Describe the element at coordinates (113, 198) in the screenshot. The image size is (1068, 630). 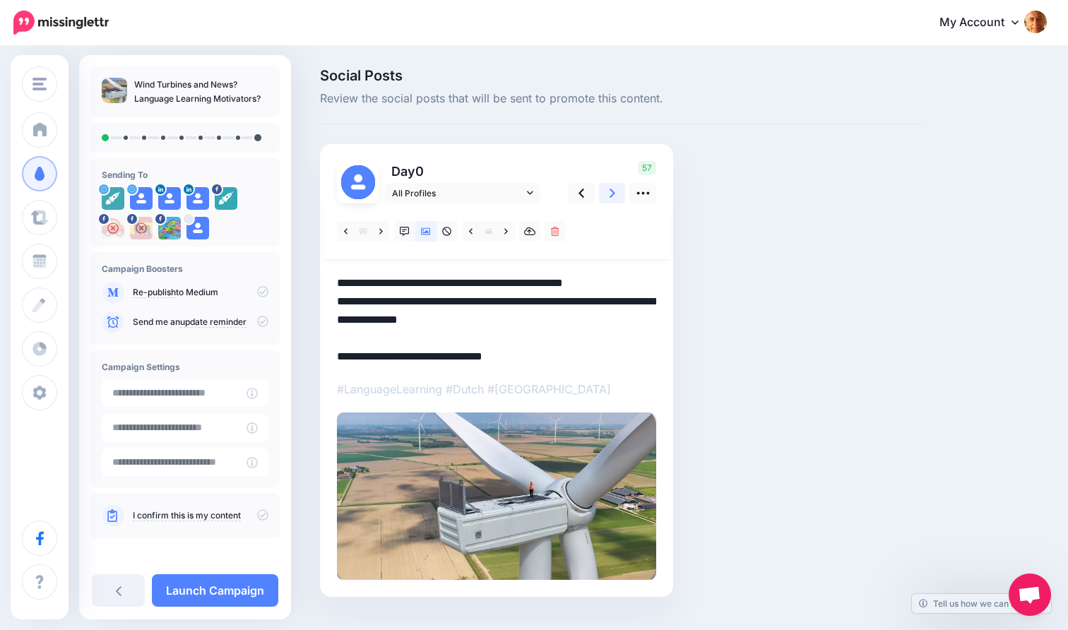
I see `img: 3QRENwO7-6433.png` at that location.